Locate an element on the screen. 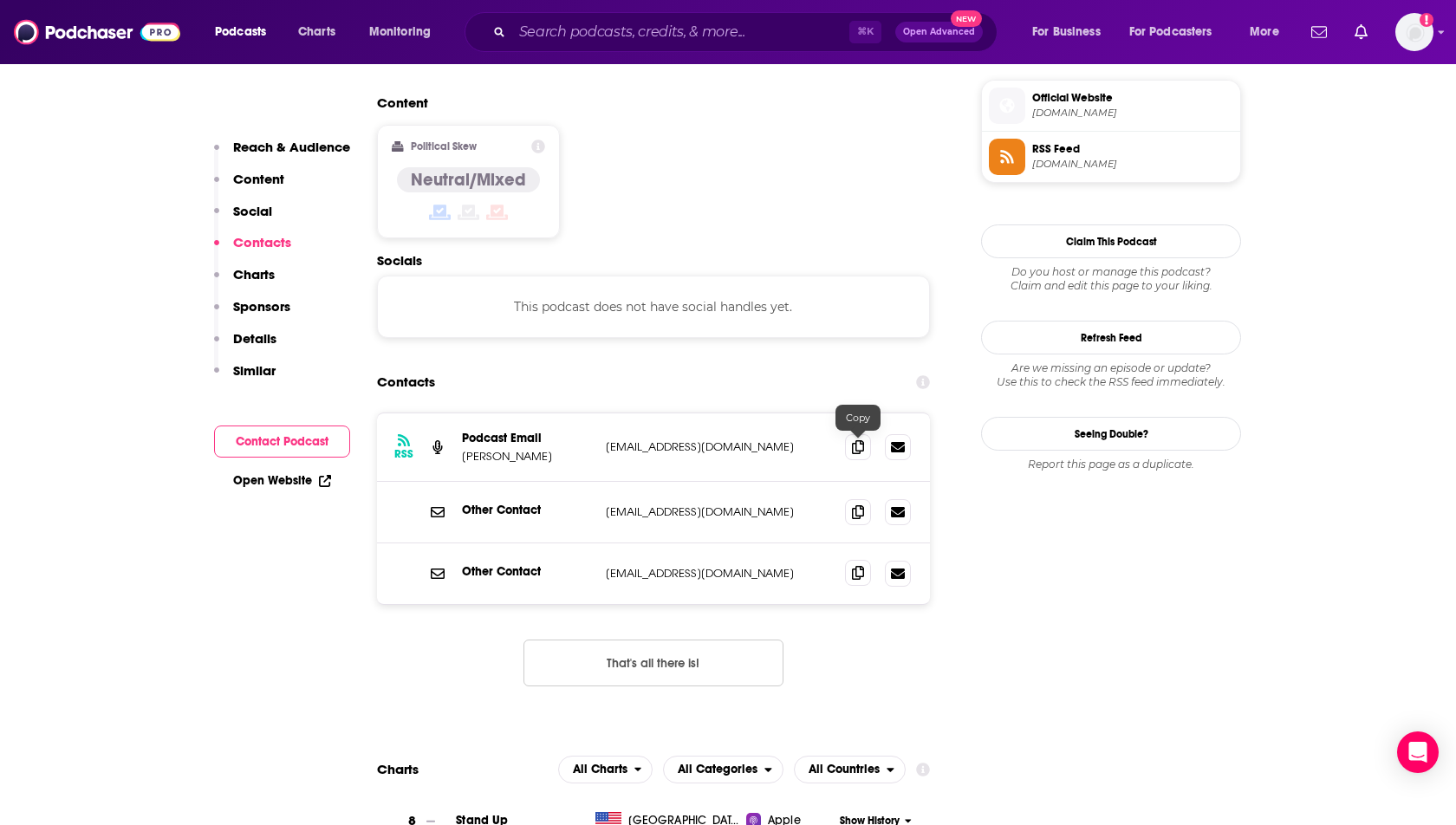  span: RSS Feed is located at coordinates (1133, 149).